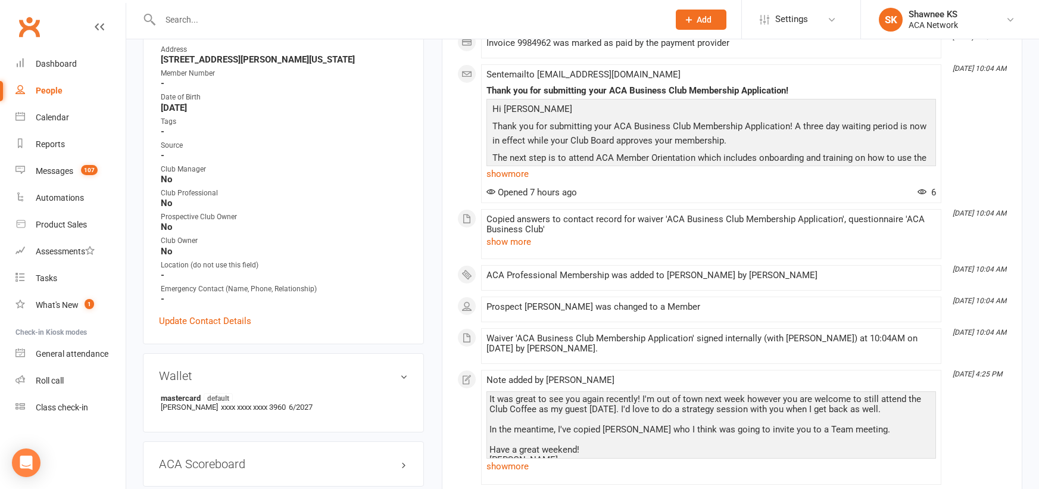 This screenshot has height=489, width=1039. What do you see at coordinates (508, 242) in the screenshot?
I see `button: show more` at bounding box center [508, 242].